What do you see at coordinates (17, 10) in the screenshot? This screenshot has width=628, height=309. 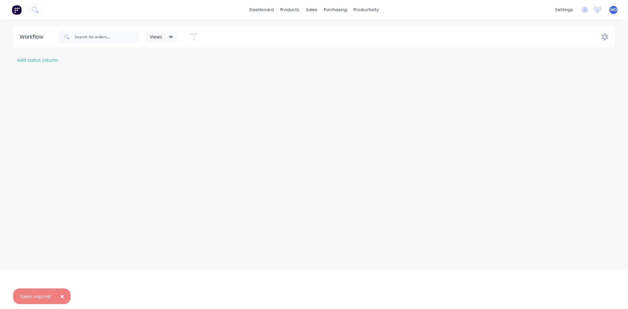 I see `img: Factory` at bounding box center [17, 10].